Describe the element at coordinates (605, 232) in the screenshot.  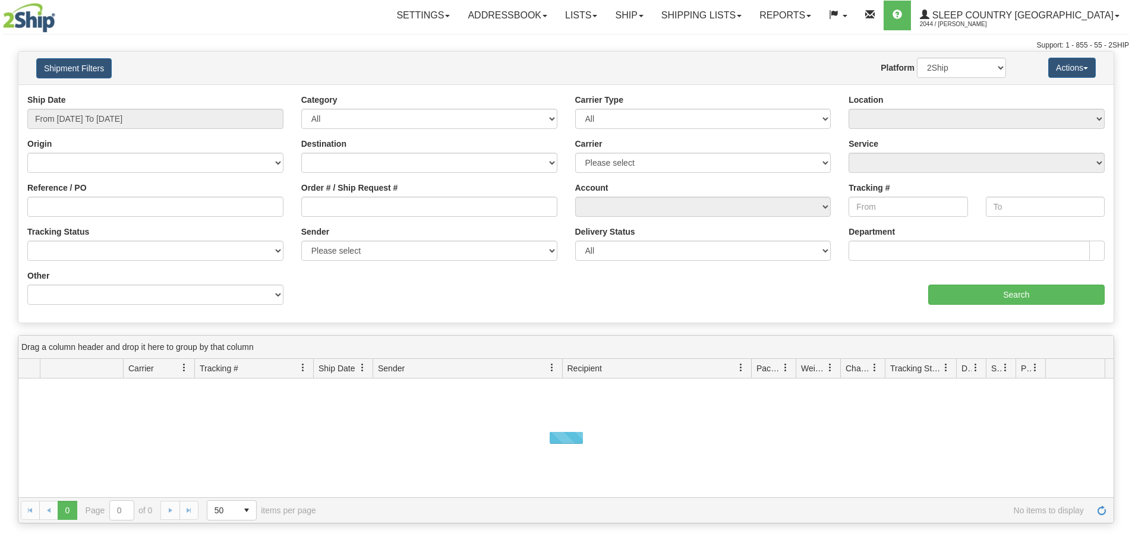
I see `label: Delivery Status` at that location.